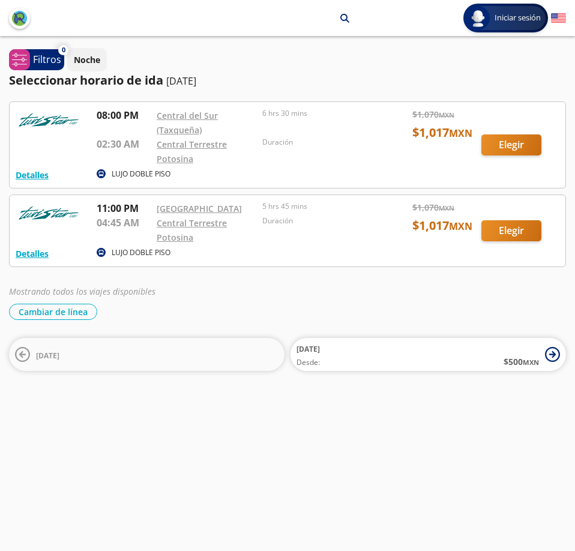 The height and width of the screenshot is (551, 575). What do you see at coordinates (517, 18) in the screenshot?
I see `span: Iniciar sesión` at bounding box center [517, 18].